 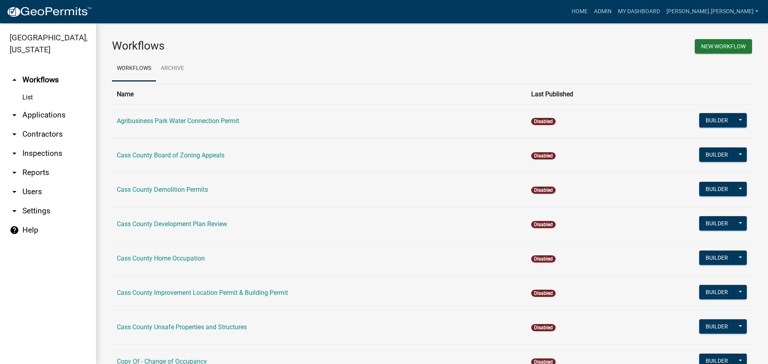 I want to click on a: My Dashboard, so click(x=639, y=12).